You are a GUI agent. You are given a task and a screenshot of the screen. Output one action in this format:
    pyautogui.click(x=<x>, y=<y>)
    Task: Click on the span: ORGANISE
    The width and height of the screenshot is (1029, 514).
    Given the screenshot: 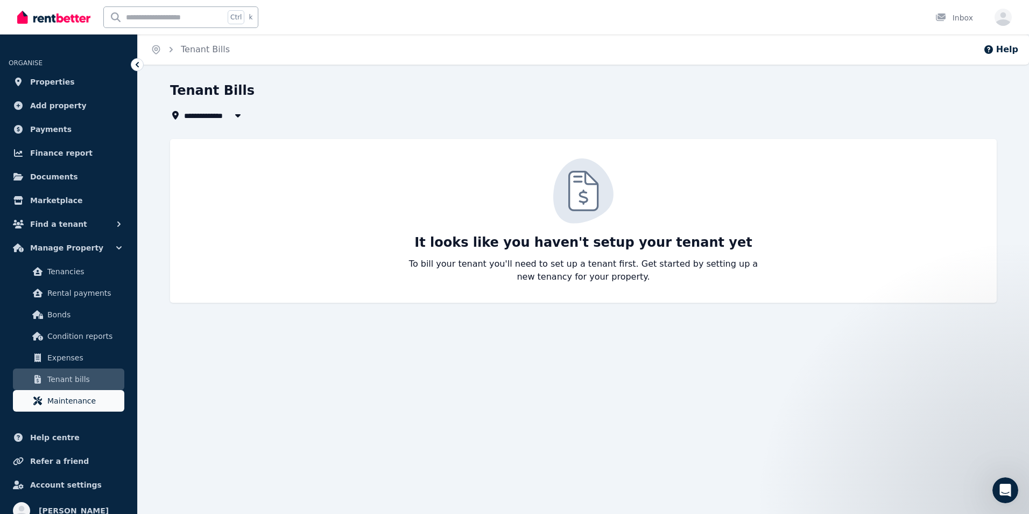 What is the action you would take?
    pyautogui.click(x=25, y=63)
    